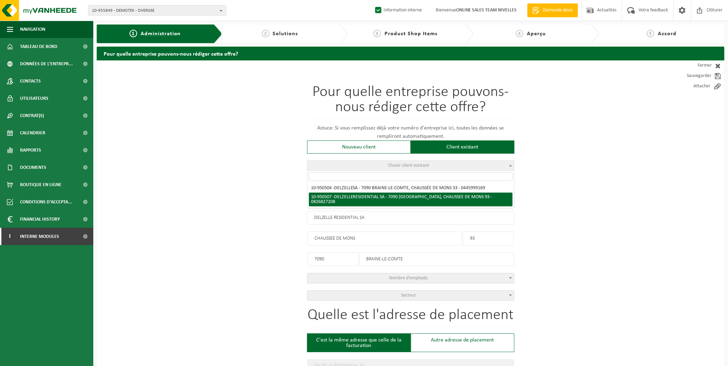 This screenshot has height=366, width=728. What do you see at coordinates (694, 66) in the screenshot?
I see `a: Fermer` at bounding box center [694, 66].